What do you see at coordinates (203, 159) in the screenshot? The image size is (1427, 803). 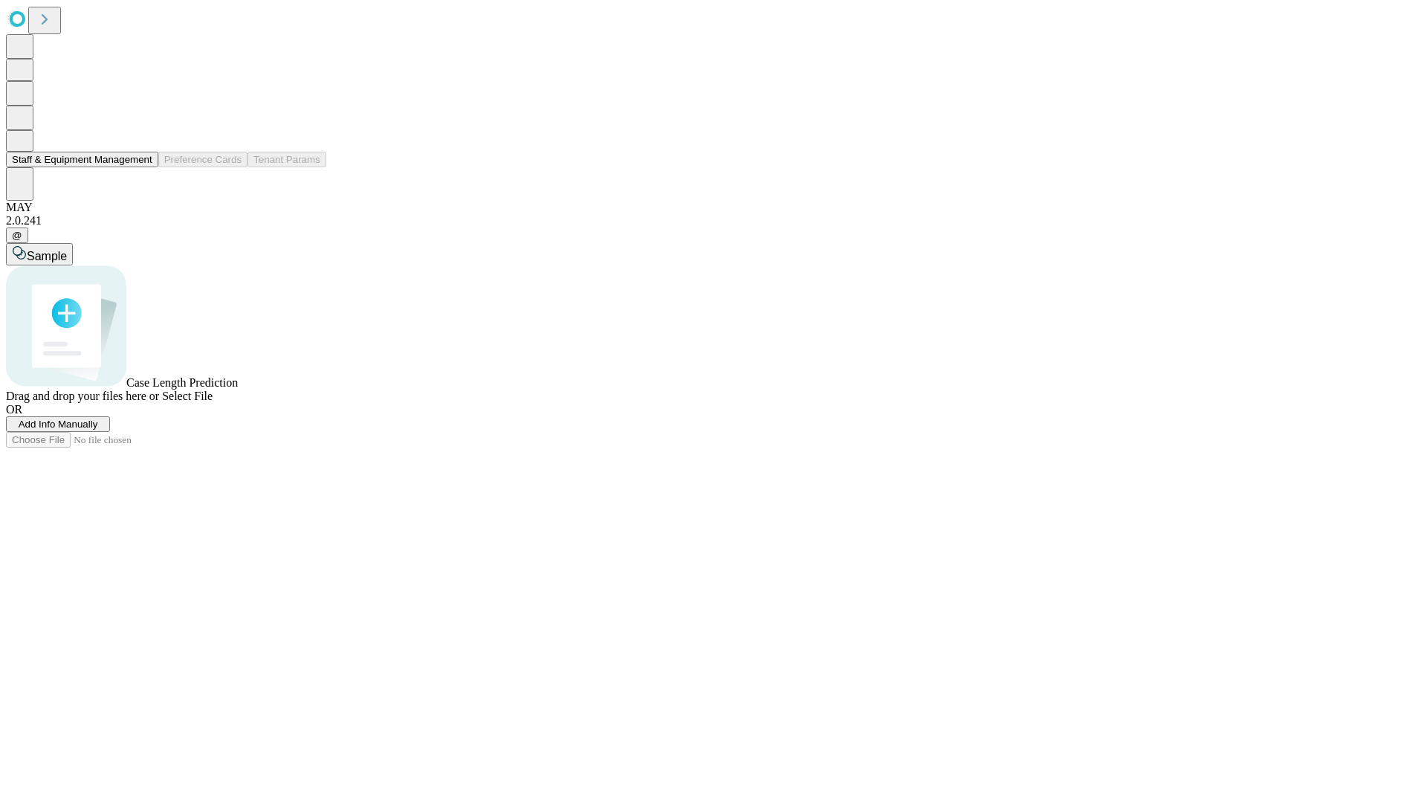 I see `button: Preference Cards` at bounding box center [203, 159].